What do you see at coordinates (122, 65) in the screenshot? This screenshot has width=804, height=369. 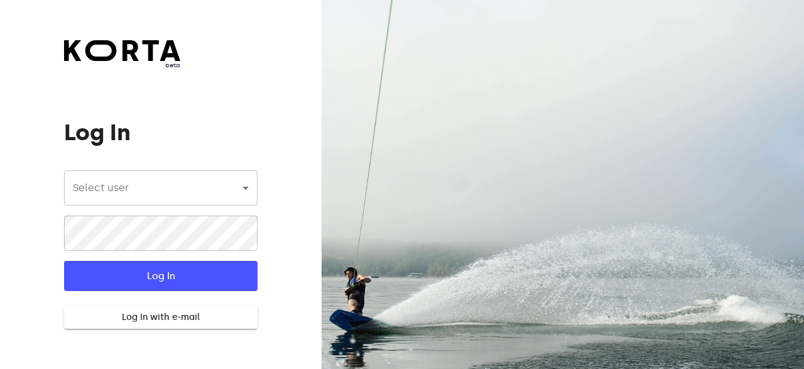 I see `span: beta` at bounding box center [122, 65].